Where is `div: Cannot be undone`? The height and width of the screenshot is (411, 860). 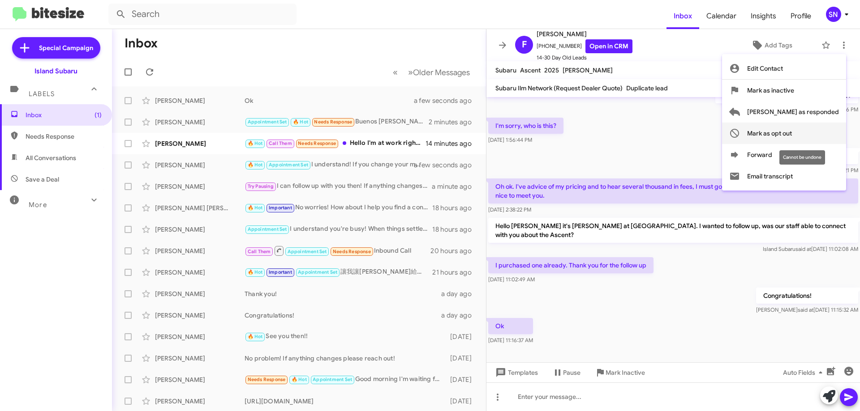 div: Cannot be undone is located at coordinates (802, 158).